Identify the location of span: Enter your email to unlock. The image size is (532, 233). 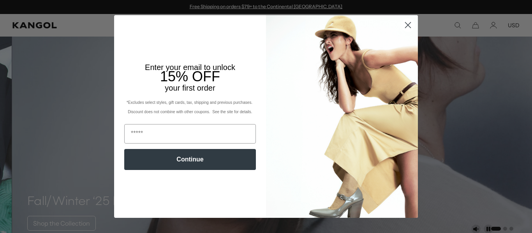
(190, 67).